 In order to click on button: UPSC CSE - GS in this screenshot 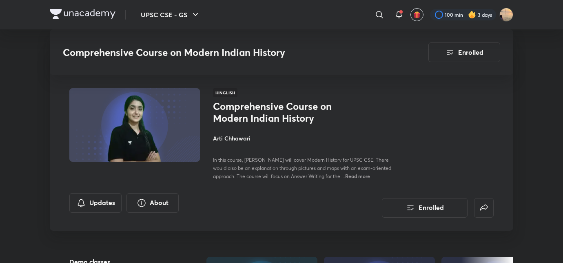, I will do `click(170, 15)`.